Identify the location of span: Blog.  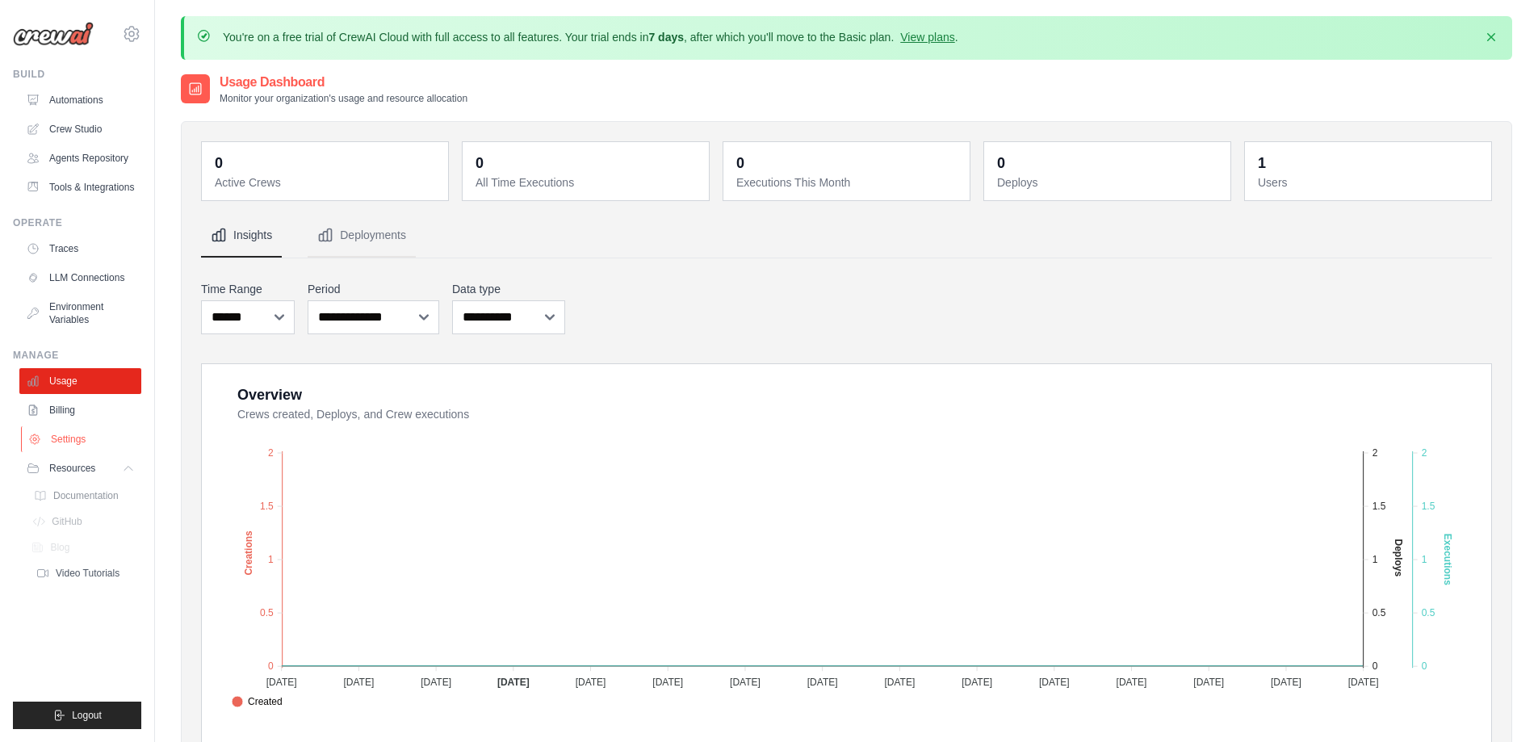
(65, 547).